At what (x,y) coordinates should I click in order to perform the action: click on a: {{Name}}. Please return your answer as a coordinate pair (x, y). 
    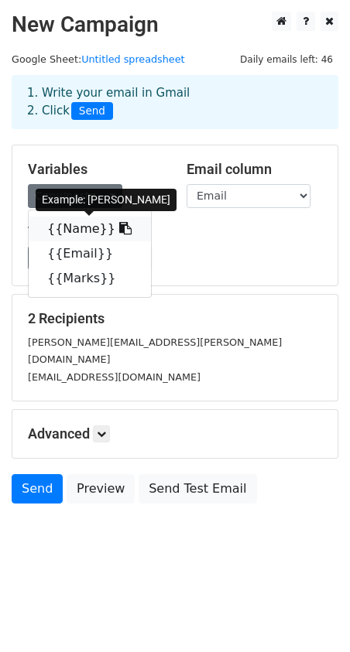
    Looking at the image, I should click on (90, 229).